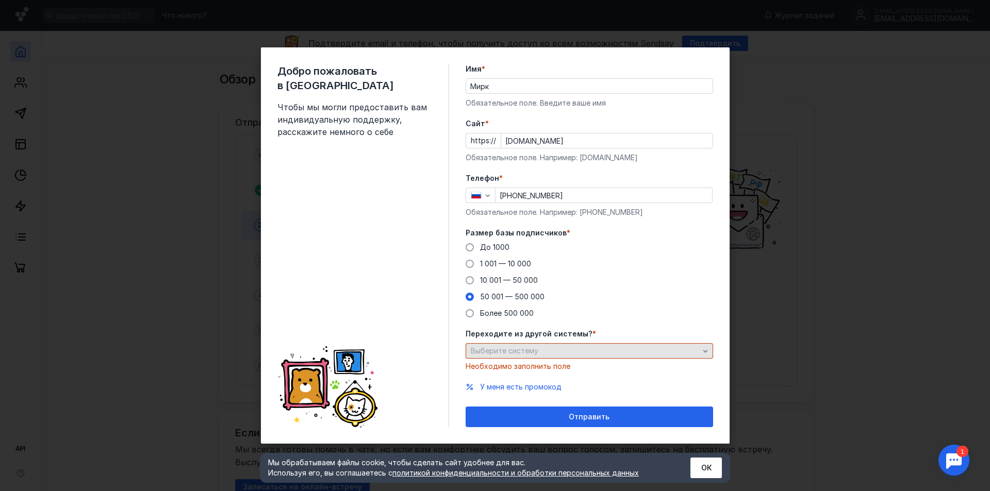 Image resolution: width=990 pixels, height=491 pixels. Describe the element at coordinates (512, 296) in the screenshot. I see `span: 50 001 — 500 000` at that location.